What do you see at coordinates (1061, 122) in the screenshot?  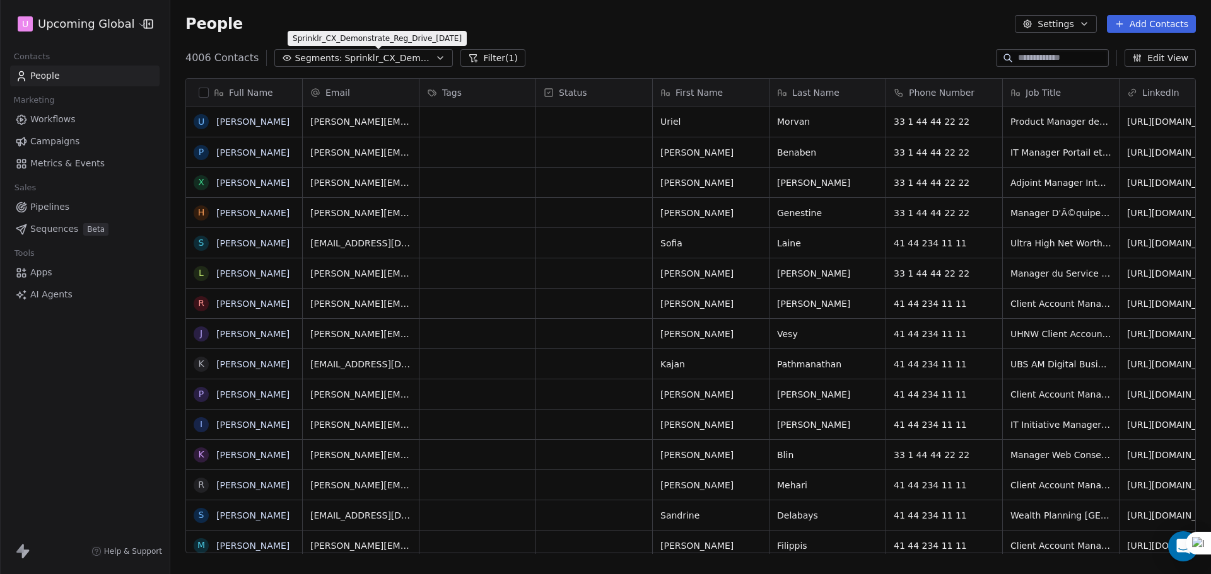 I see `span: Product Manager des Applications Mobile Orange et moi et Mysosh et de l'Espace Client` at bounding box center [1061, 122].